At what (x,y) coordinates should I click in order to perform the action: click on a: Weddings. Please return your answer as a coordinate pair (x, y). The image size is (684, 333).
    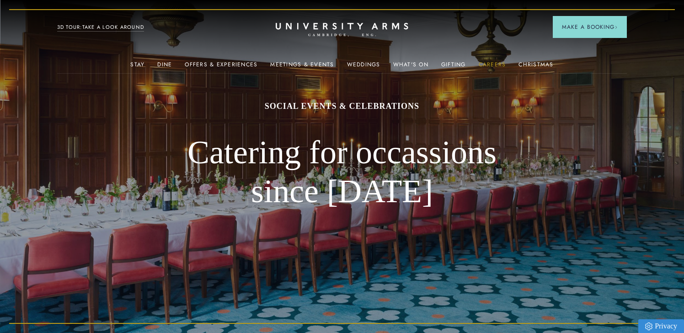
    Looking at the image, I should click on (364, 67).